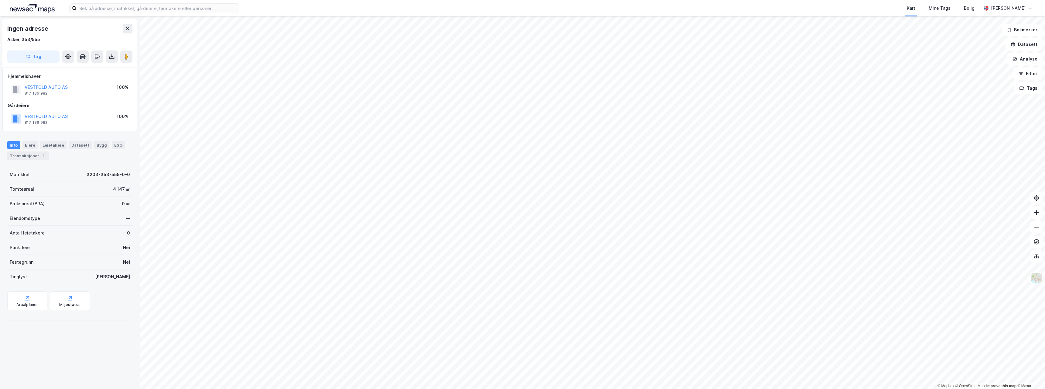 The image size is (1045, 389). What do you see at coordinates (1028, 74) in the screenshot?
I see `button: Filter` at bounding box center [1028, 74].